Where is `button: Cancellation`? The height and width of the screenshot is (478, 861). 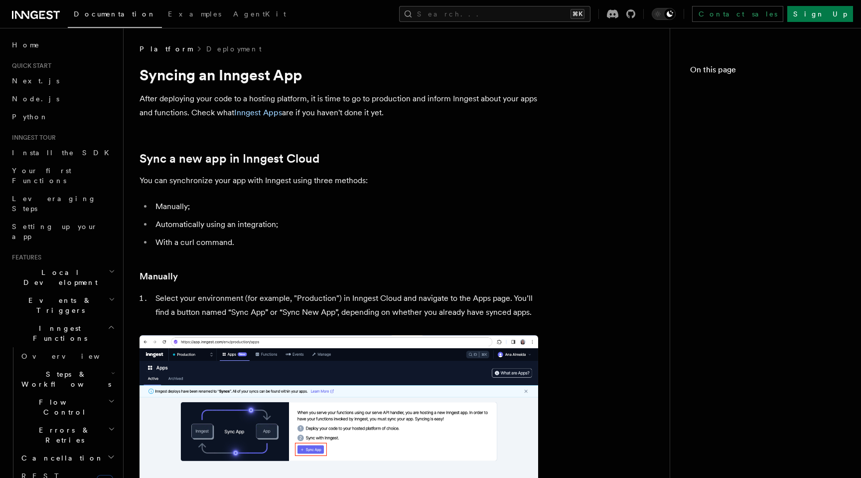 button: Cancellation is located at coordinates (67, 458).